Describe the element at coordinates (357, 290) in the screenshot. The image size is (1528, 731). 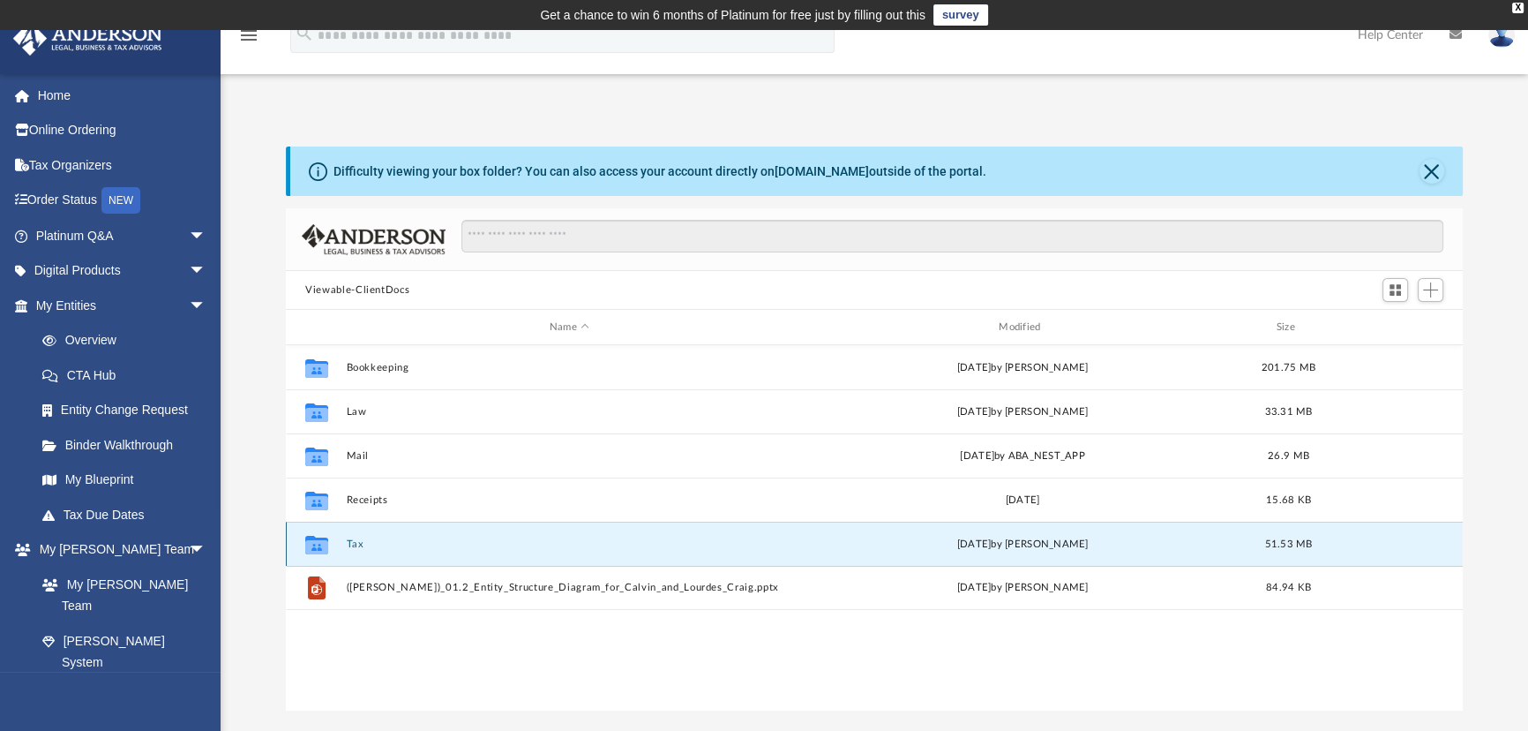
I see `button: Viewable-ClientDocs` at that location.